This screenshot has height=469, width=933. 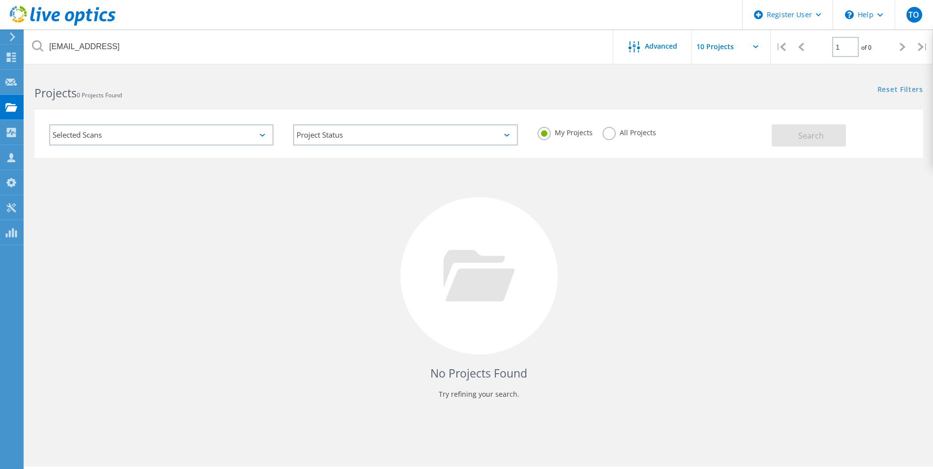 What do you see at coordinates (56, 93) in the screenshot?
I see `b: Projects` at bounding box center [56, 93].